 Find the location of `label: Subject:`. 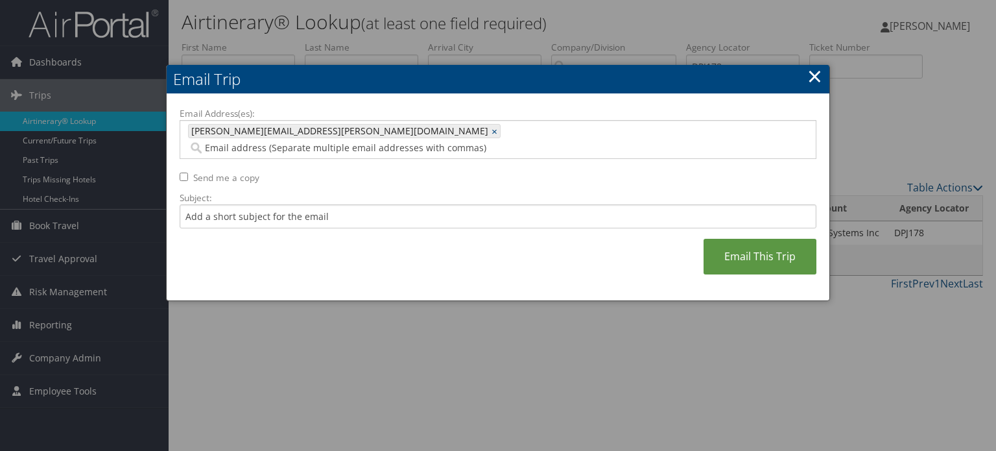

label: Subject: is located at coordinates (498, 198).